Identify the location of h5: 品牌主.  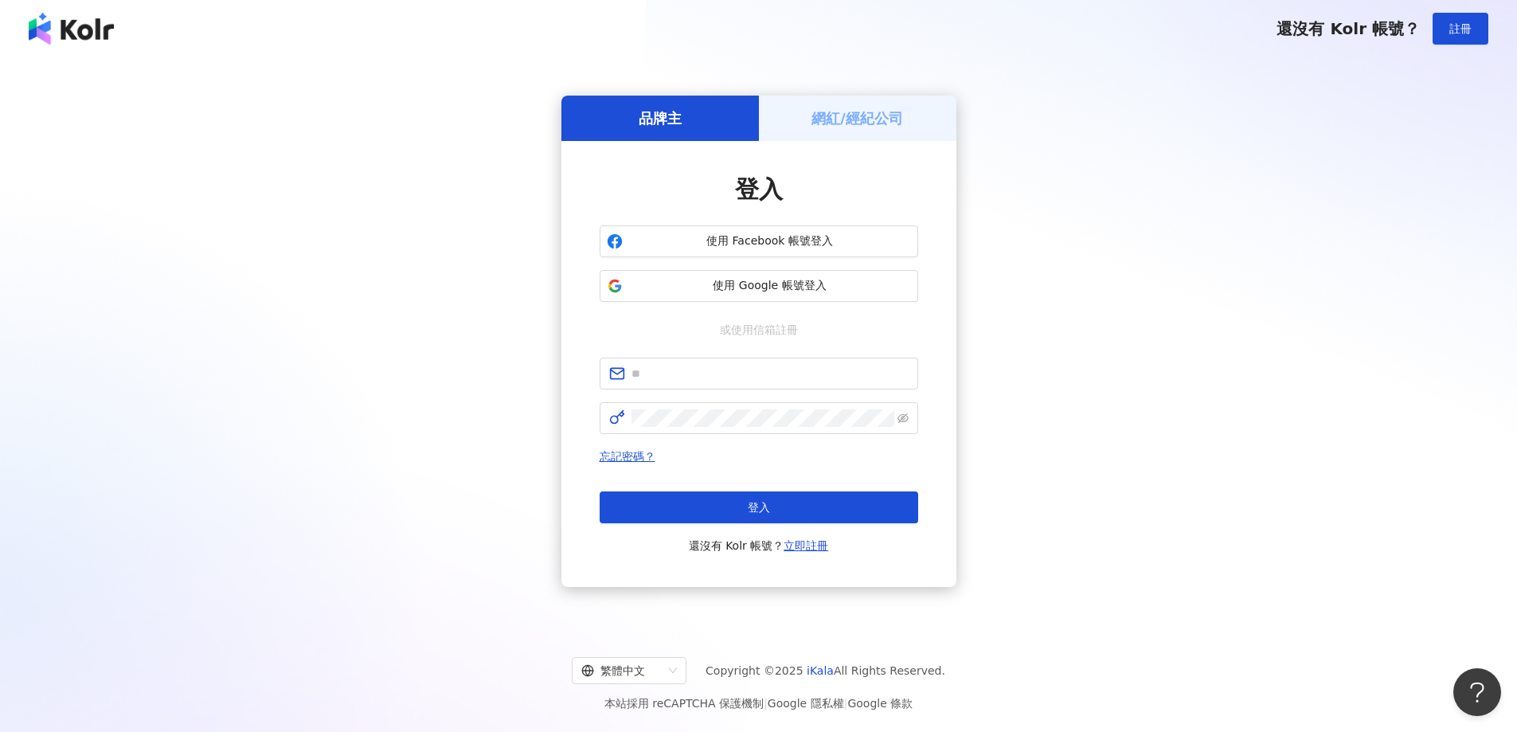
(660, 118).